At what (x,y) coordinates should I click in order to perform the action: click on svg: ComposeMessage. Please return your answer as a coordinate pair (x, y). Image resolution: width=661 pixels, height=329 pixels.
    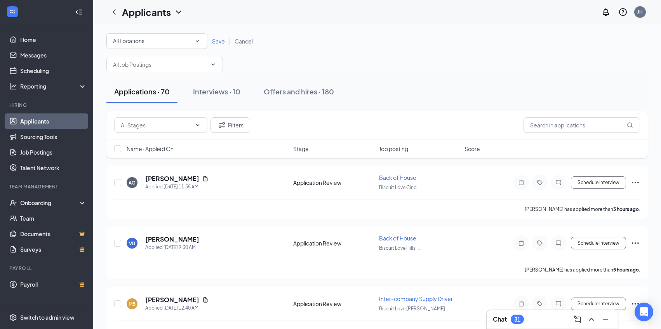
    Looking at the image, I should click on (578, 319).